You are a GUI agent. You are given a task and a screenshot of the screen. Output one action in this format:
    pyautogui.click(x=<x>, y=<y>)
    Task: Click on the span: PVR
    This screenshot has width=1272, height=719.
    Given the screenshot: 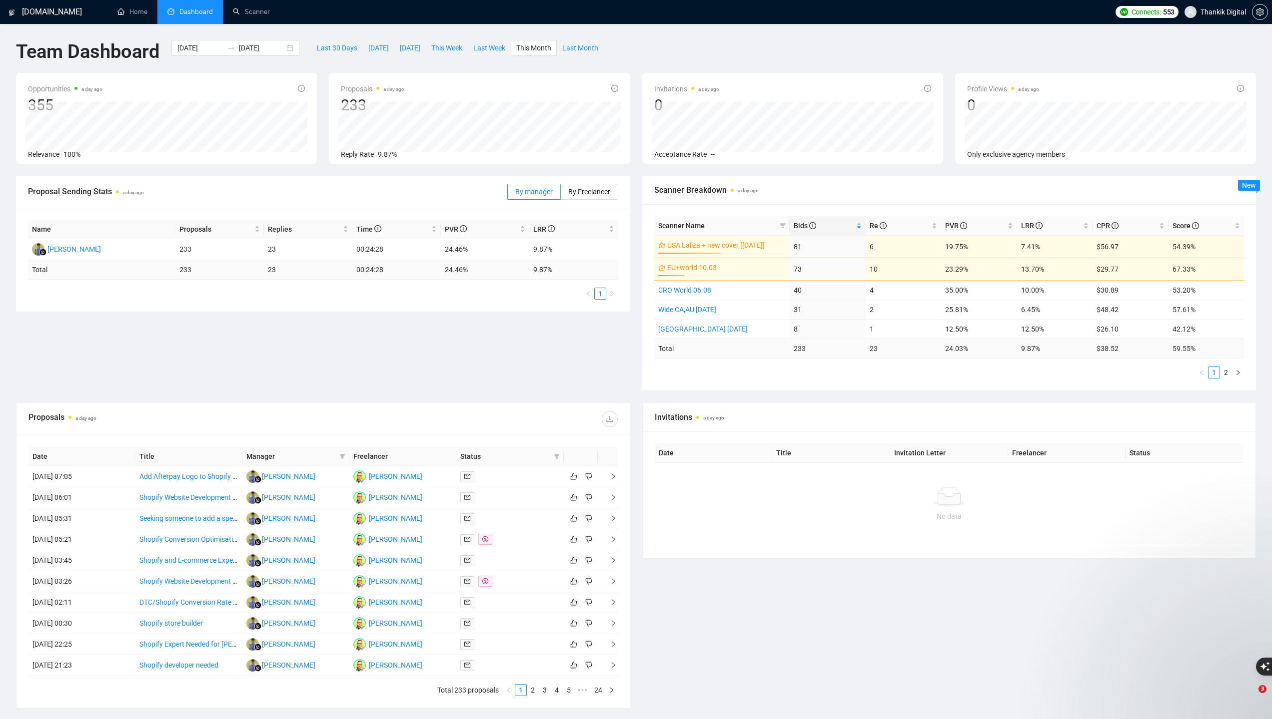 What is the action you would take?
    pyautogui.click(x=456, y=229)
    